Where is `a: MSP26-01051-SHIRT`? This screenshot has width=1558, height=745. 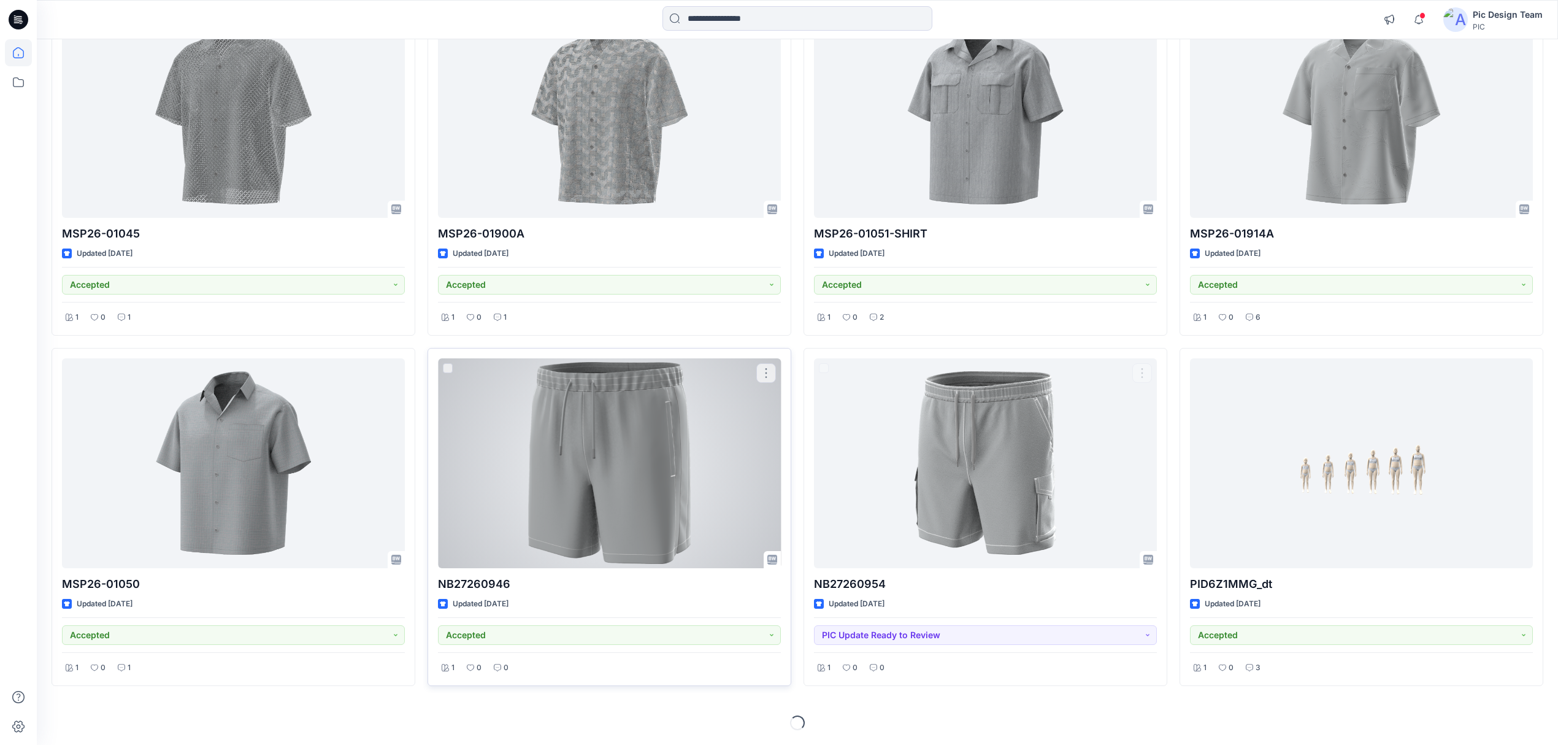
a: MSP26-01051-SHIRT is located at coordinates (985, 113).